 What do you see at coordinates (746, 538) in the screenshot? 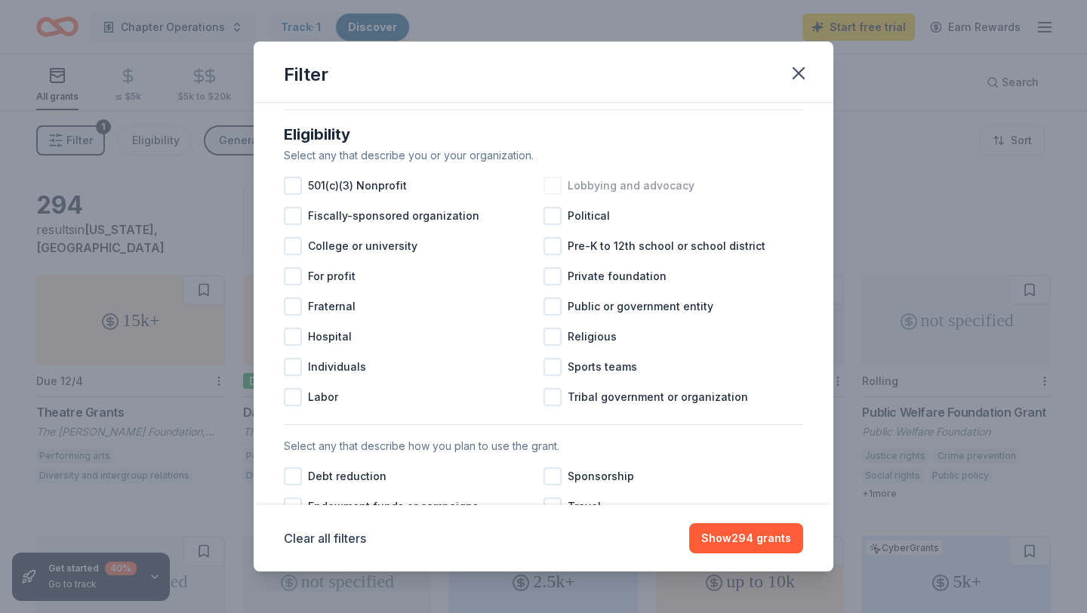
I see `button: Show294 grants` at bounding box center [746, 538].